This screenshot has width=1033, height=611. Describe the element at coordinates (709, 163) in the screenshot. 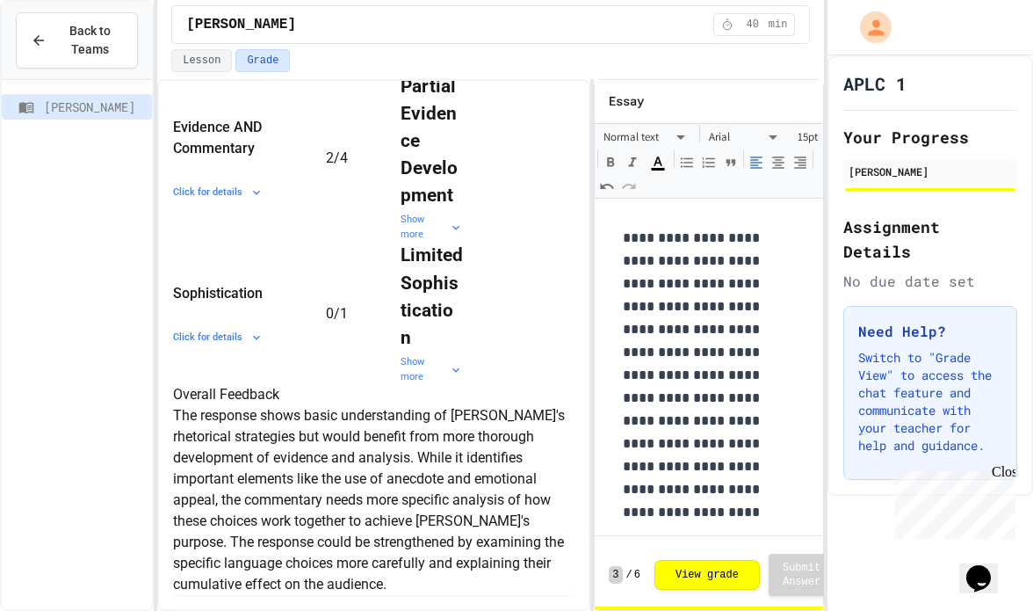

I see `button: Numbered List` at that location.